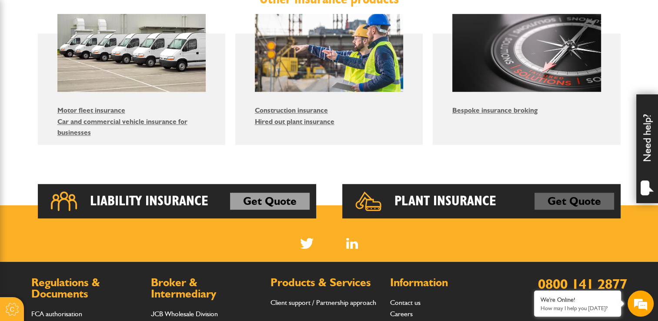 Image resolution: width=658 pixels, height=321 pixels. What do you see at coordinates (445, 201) in the screenshot?
I see `h2: Plant Insurance` at bounding box center [445, 201].